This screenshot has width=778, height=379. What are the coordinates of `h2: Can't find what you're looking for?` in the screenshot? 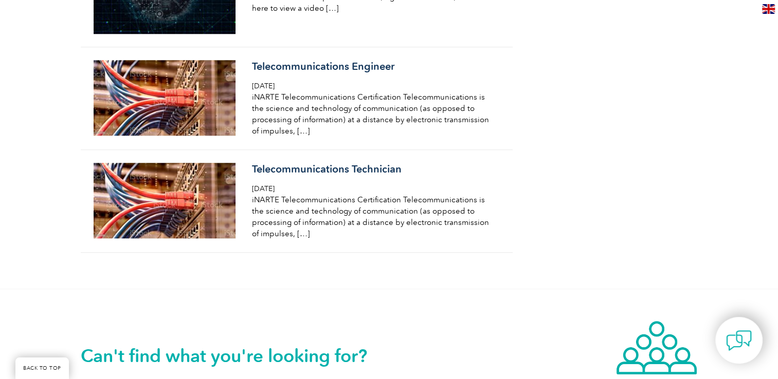 It's located at (235, 356).